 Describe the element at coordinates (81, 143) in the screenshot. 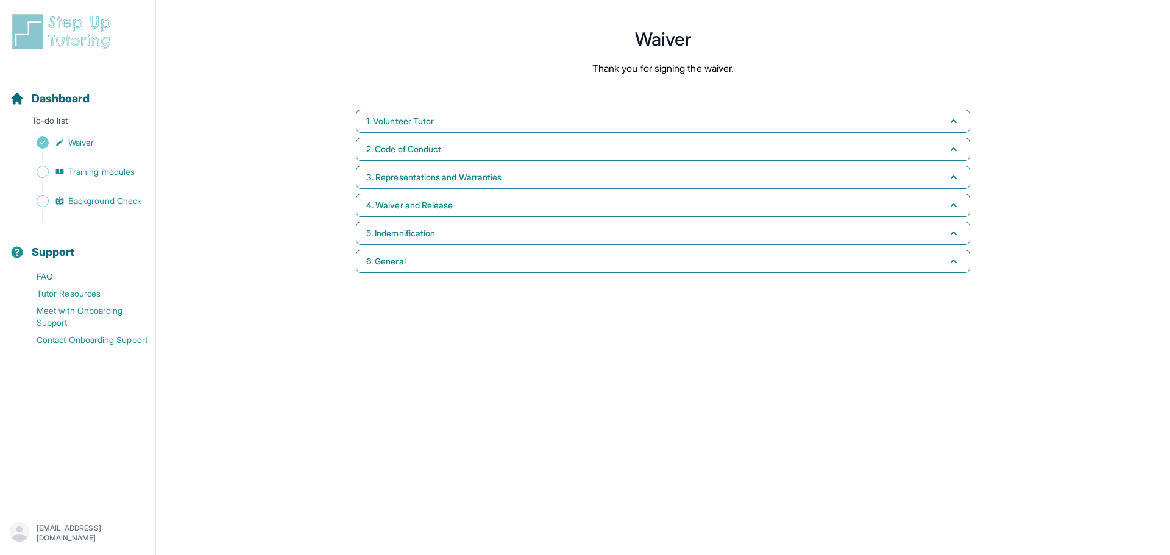

I see `span: Waiver` at that location.